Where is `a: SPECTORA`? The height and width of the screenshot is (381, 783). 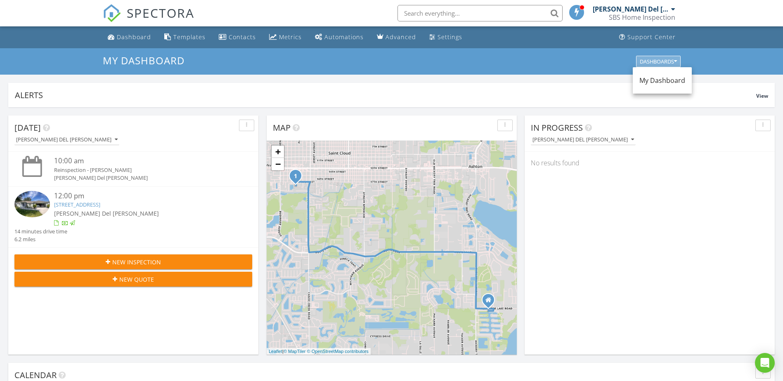 a: SPECTORA is located at coordinates (149, 20).